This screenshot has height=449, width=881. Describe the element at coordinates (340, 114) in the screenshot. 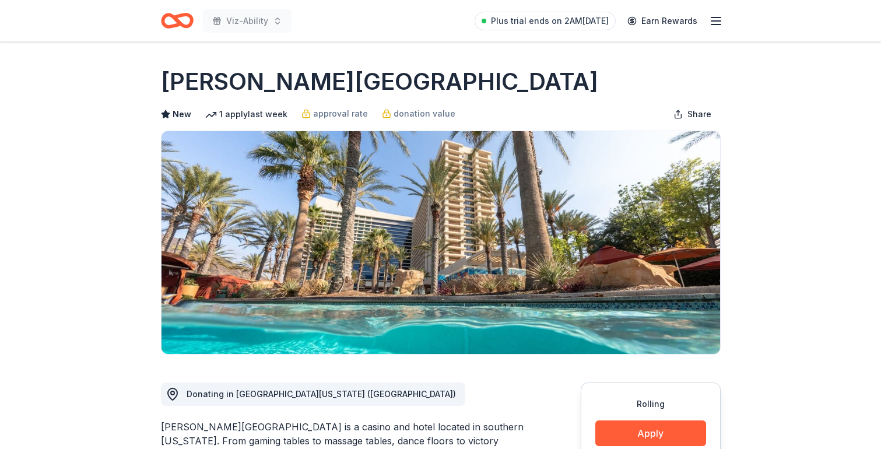

I see `span: approval rate` at that location.